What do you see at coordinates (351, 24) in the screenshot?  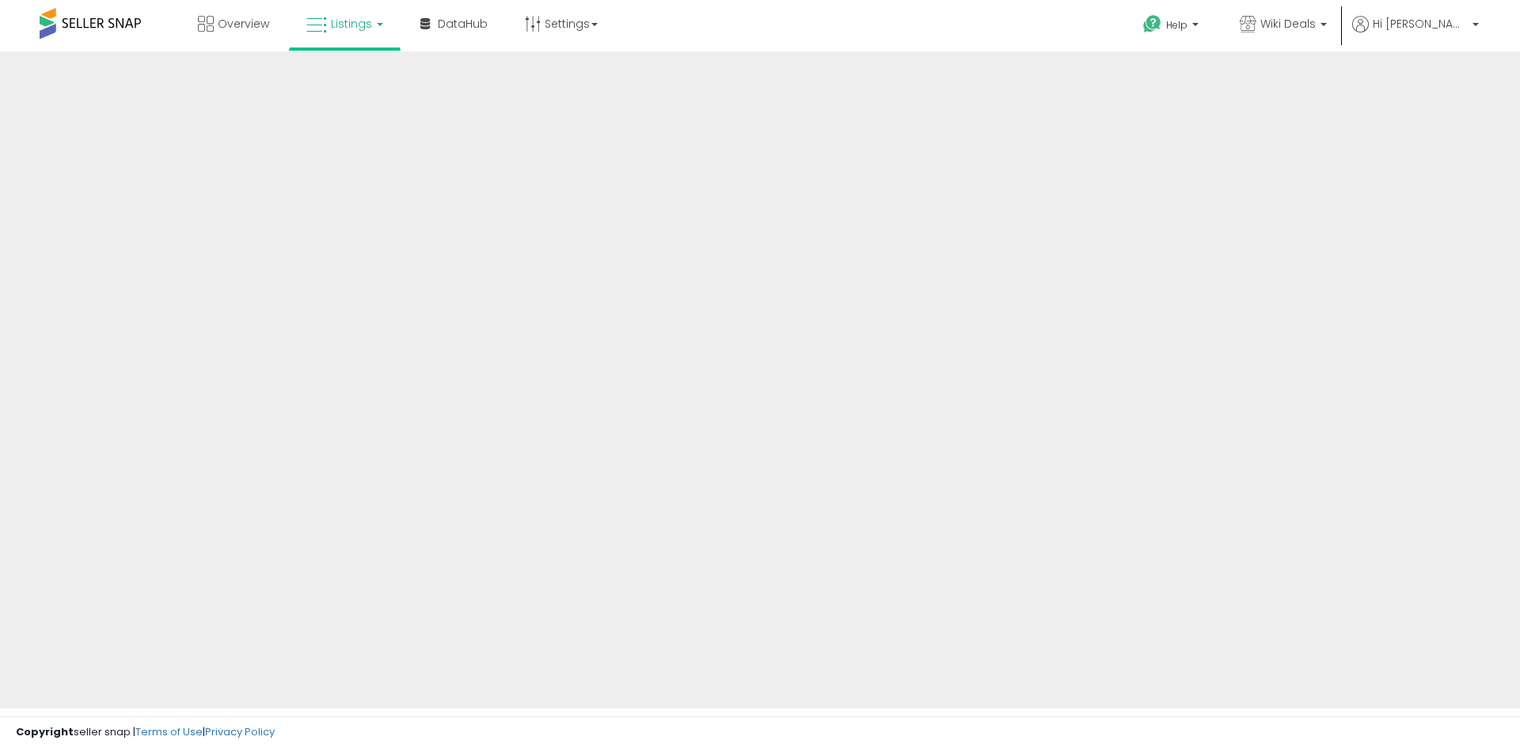 I see `span: Listings` at bounding box center [351, 24].